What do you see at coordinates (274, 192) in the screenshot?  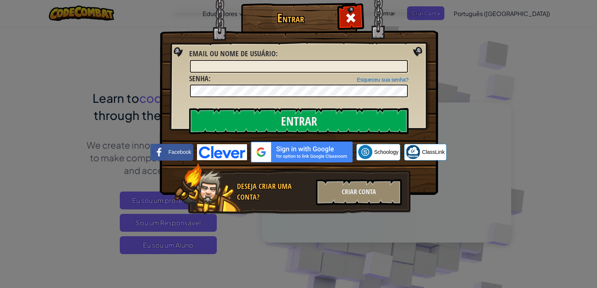 I see `div: Deseja Criar uma Conta?` at bounding box center [274, 192].